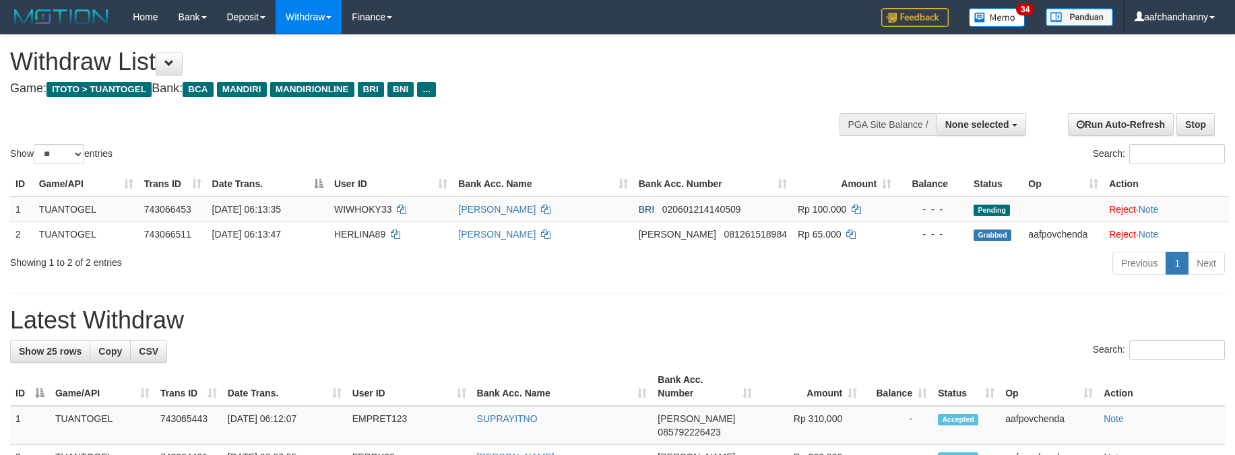 Image resolution: width=1235 pixels, height=455 pixels. What do you see at coordinates (61, 154) in the screenshot?
I see `label: Show entries` at bounding box center [61, 154].